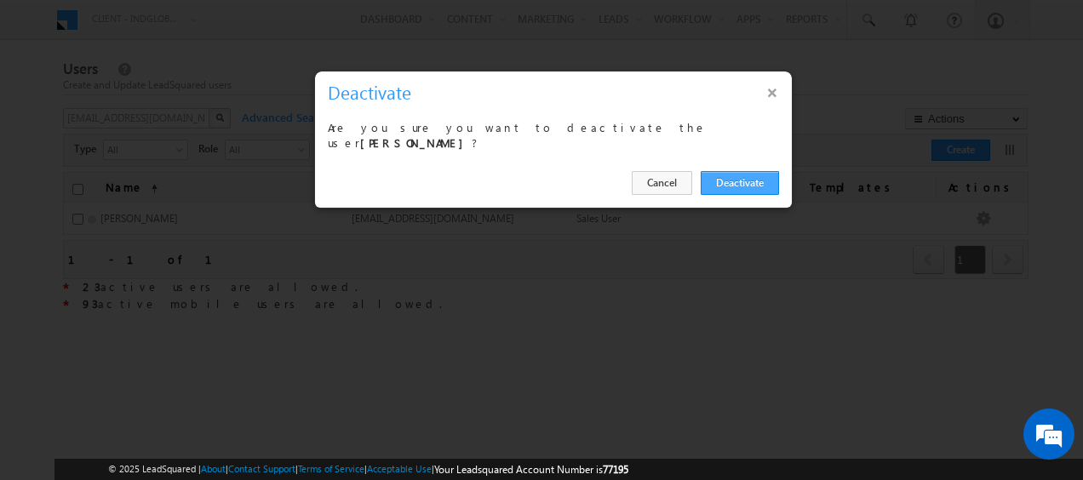 The height and width of the screenshot is (480, 1083). Describe the element at coordinates (557, 92) in the screenshot. I see `h3: Deactivate` at that location.